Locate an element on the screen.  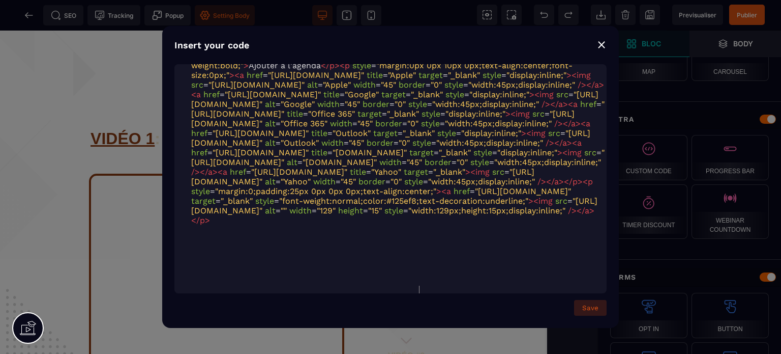
text: VIDÉO #3 is located at coordinates (406, 325).